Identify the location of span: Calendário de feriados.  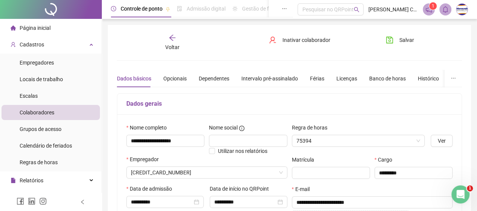
(46, 146).